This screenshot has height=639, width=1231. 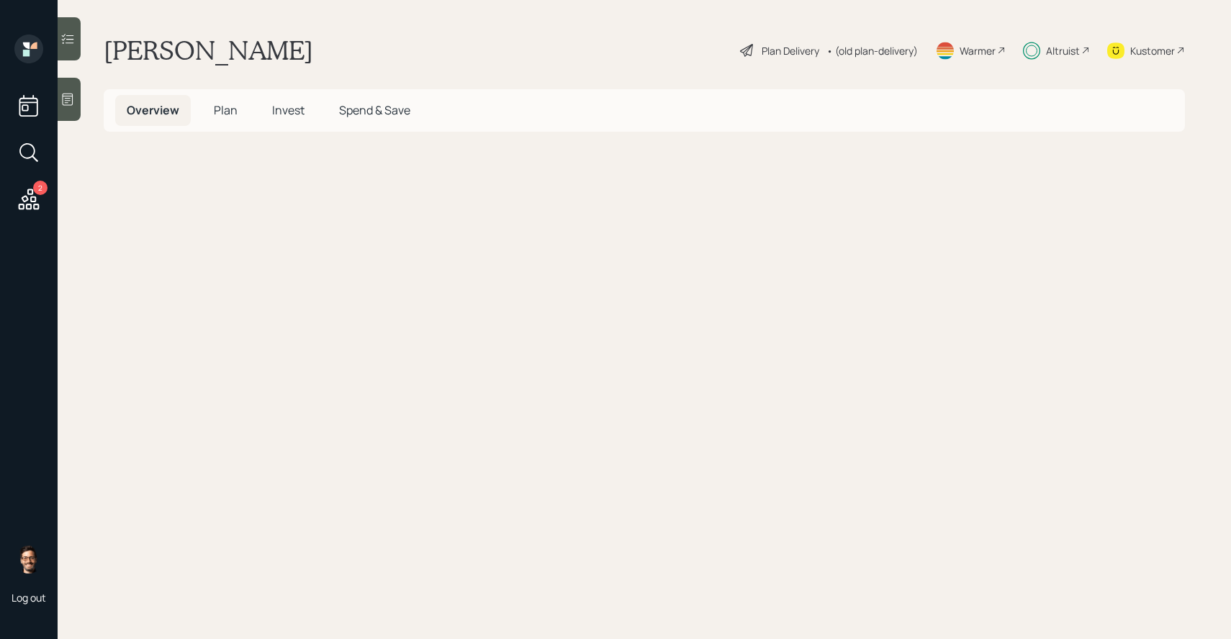 What do you see at coordinates (374, 110) in the screenshot?
I see `span: Spend & Save` at bounding box center [374, 110].